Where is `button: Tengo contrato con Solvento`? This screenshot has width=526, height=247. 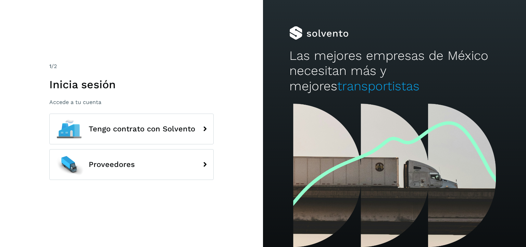 button: Tengo contrato con Solvento is located at coordinates (132, 129).